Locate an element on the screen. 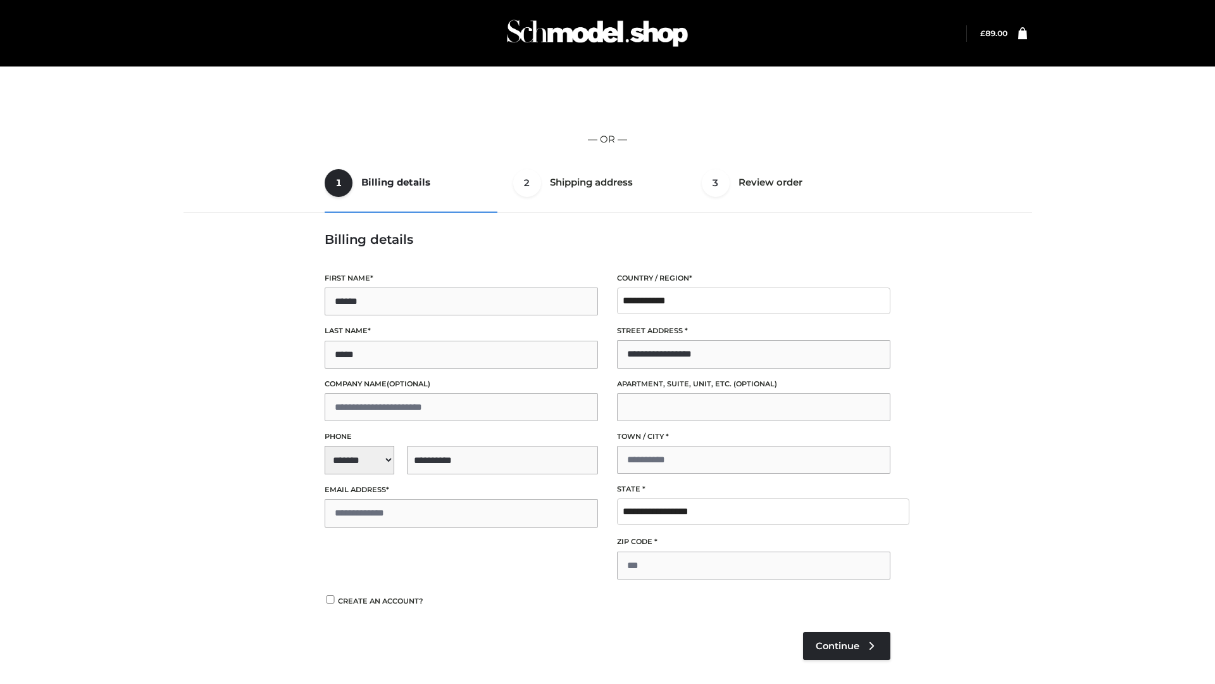 Image resolution: width=1215 pixels, height=684 pixels. a: £89.00 is located at coordinates (994, 33).